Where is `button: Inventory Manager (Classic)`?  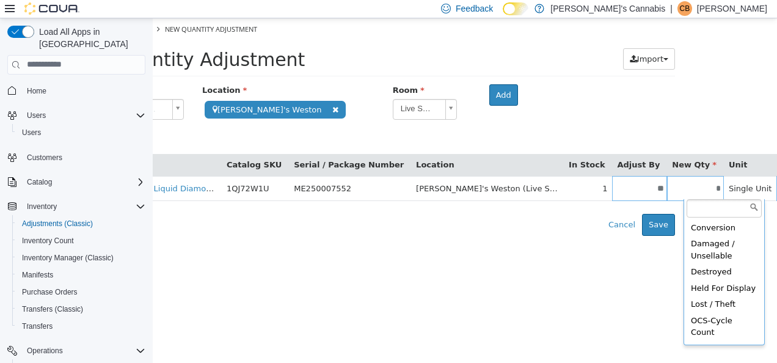
button: Inventory Manager (Classic) is located at coordinates (81, 258).